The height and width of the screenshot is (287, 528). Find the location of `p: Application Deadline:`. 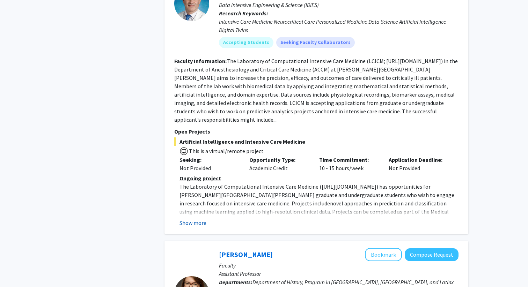

p: Application Deadline: is located at coordinates (418, 160).